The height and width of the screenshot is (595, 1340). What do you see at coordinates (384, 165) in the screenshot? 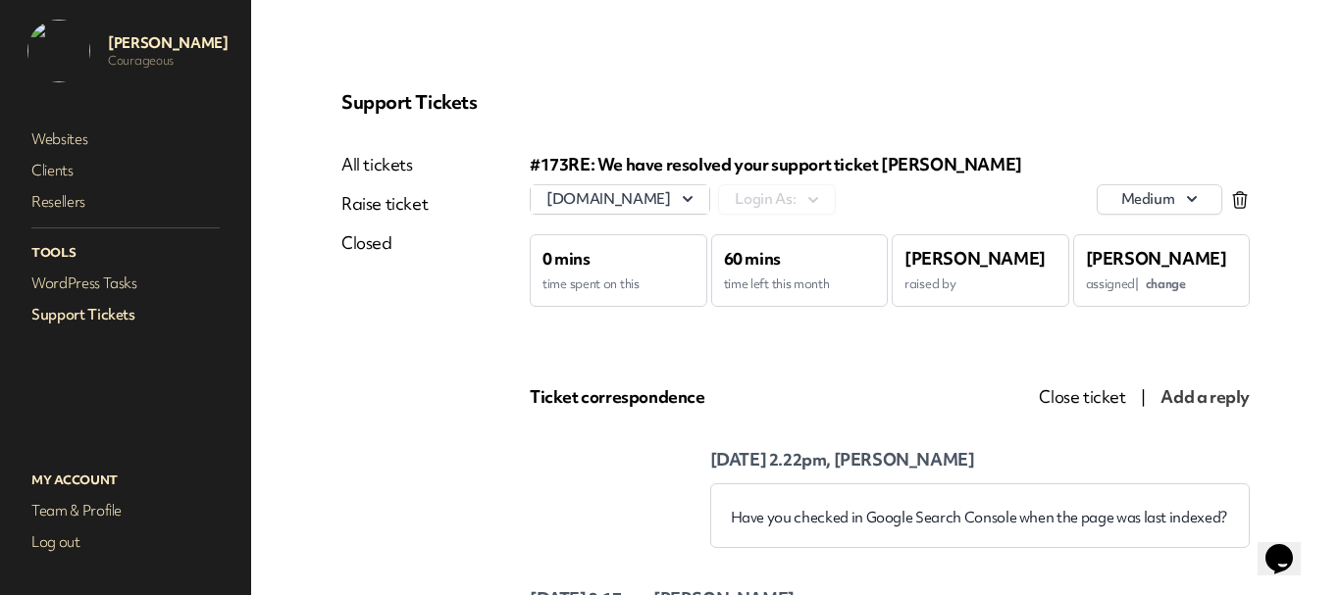
I see `a: All tickets` at bounding box center [384, 165].